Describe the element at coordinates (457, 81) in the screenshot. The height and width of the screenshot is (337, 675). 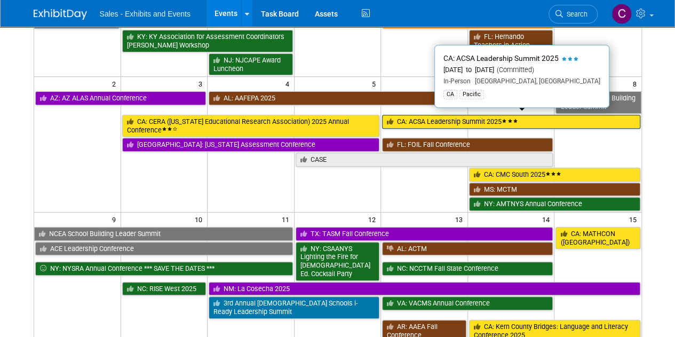
I see `span: In-Person` at that location.